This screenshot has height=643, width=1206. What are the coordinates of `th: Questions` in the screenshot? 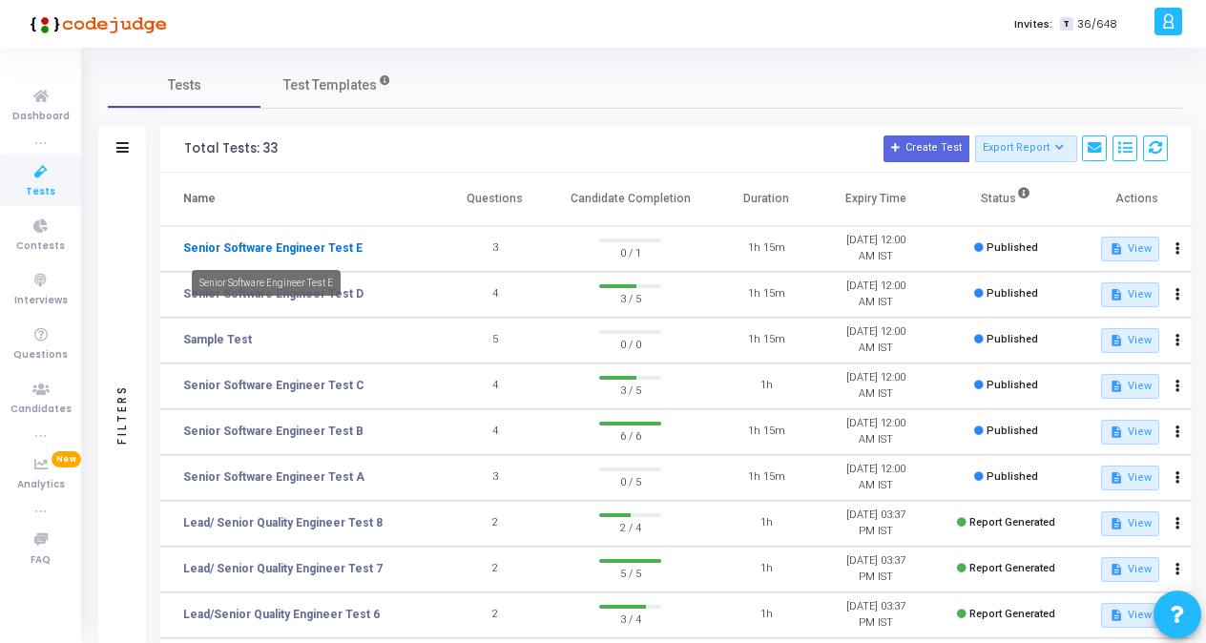 It's located at (494, 199).